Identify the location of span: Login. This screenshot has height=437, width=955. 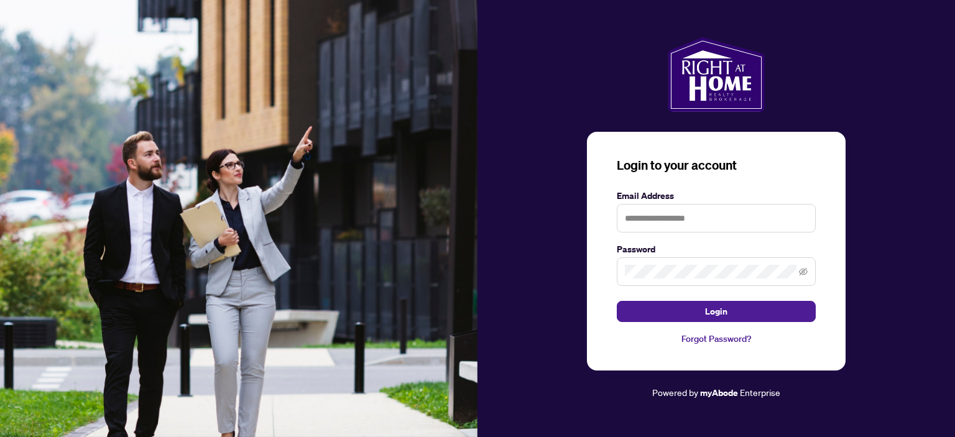
(716, 311).